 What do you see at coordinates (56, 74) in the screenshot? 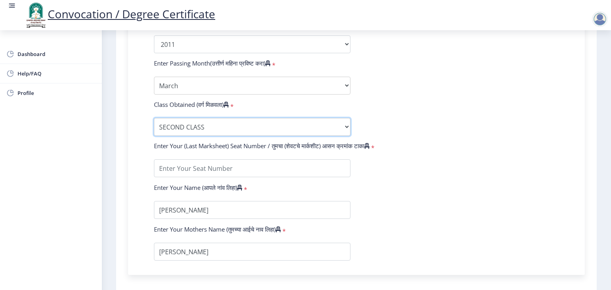
I see `span: Help/FAQ` at bounding box center [56, 74].